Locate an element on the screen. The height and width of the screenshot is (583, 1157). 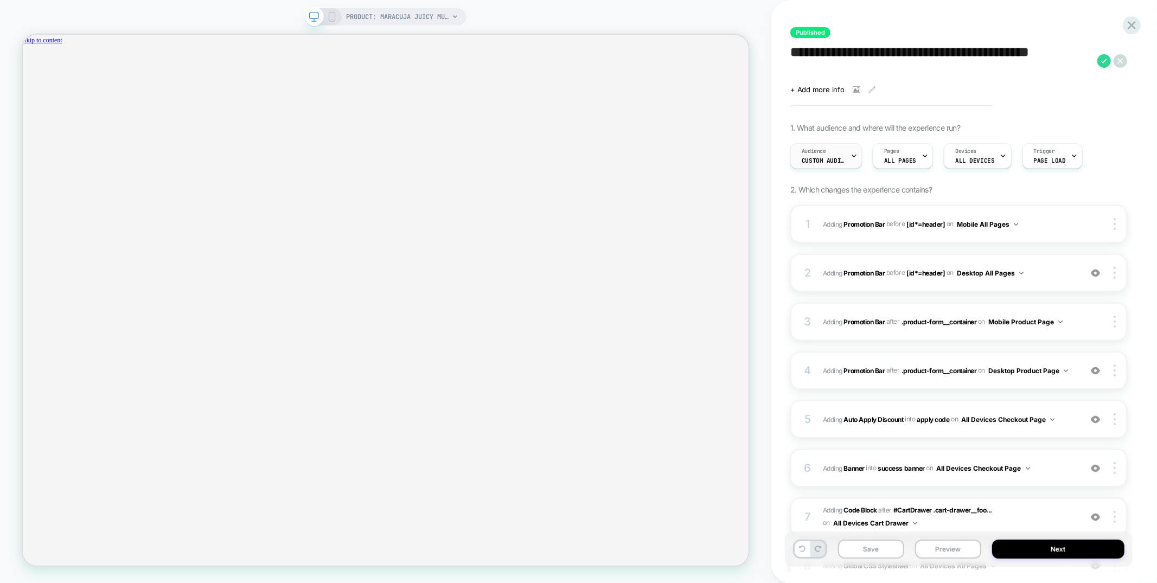
div: 2 is located at coordinates (807, 273).